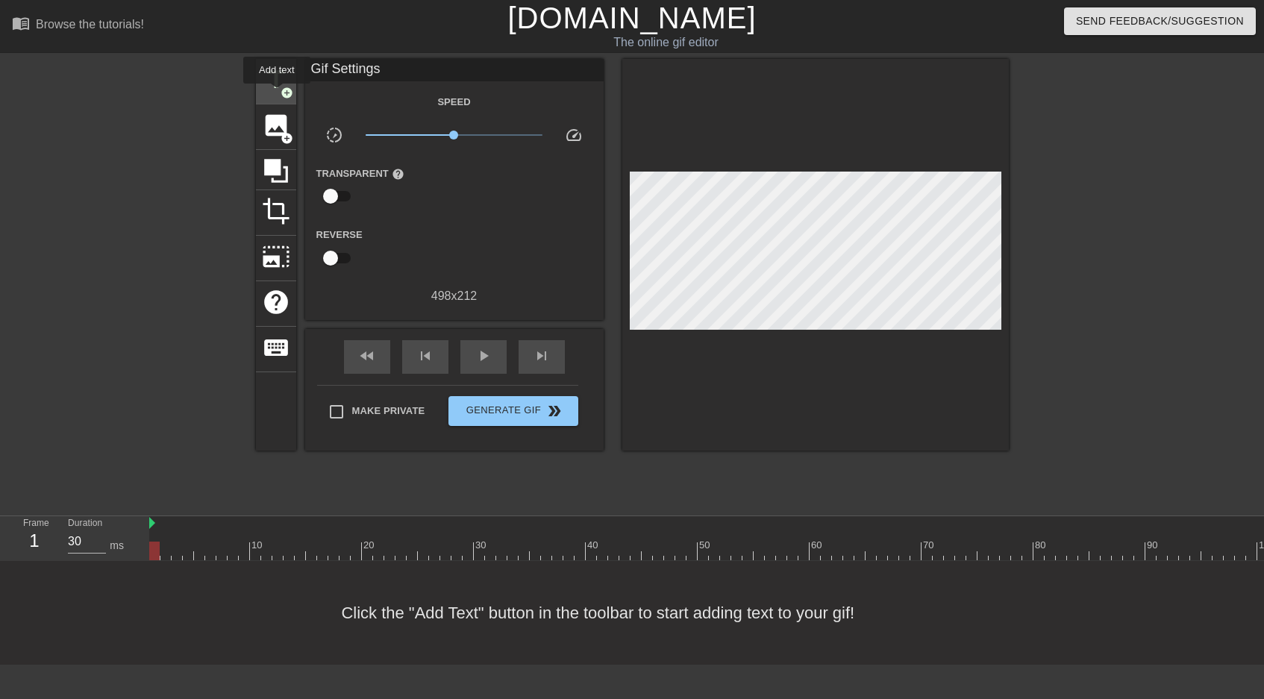  I want to click on label: Transparent, so click(360, 174).